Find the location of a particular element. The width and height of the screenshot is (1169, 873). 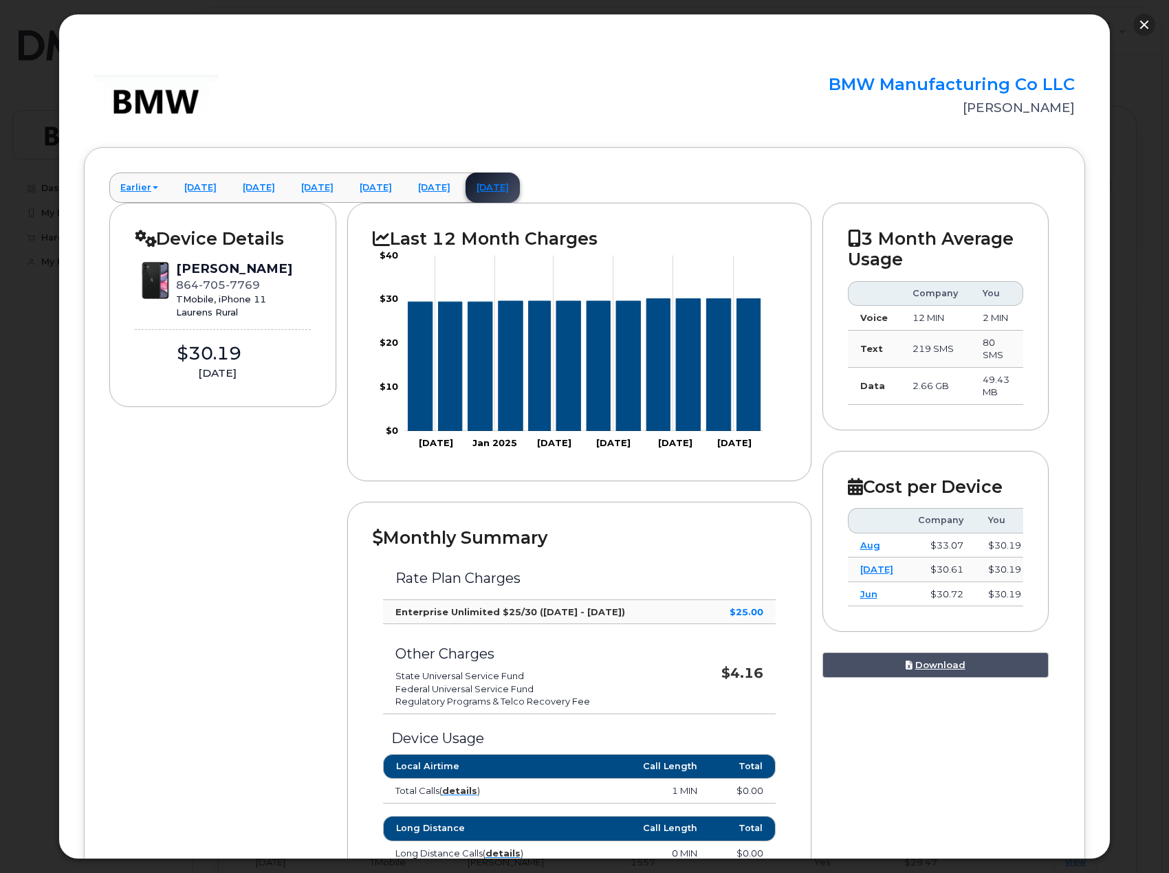

td: $30.61 is located at coordinates (940, 570).